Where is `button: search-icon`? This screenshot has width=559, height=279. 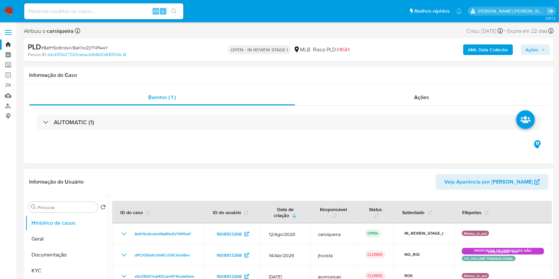
button: search-icon is located at coordinates (174, 11).